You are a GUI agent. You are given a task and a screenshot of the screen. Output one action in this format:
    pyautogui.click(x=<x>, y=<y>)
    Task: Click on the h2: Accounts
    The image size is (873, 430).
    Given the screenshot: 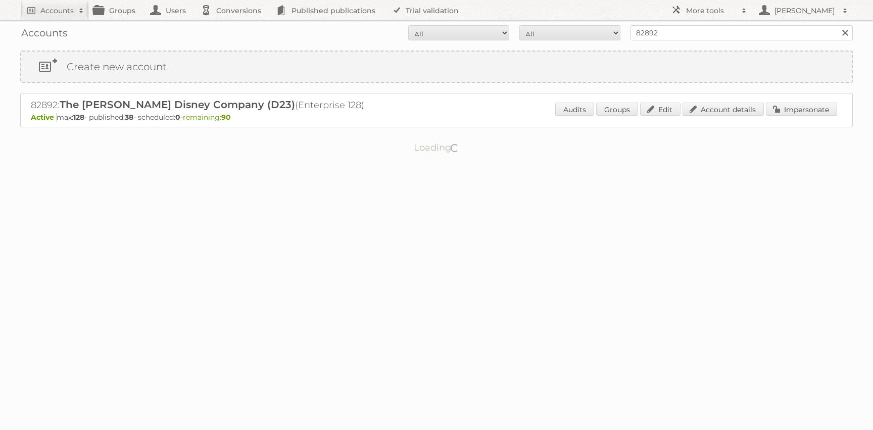 What is the action you would take?
    pyautogui.click(x=57, y=11)
    